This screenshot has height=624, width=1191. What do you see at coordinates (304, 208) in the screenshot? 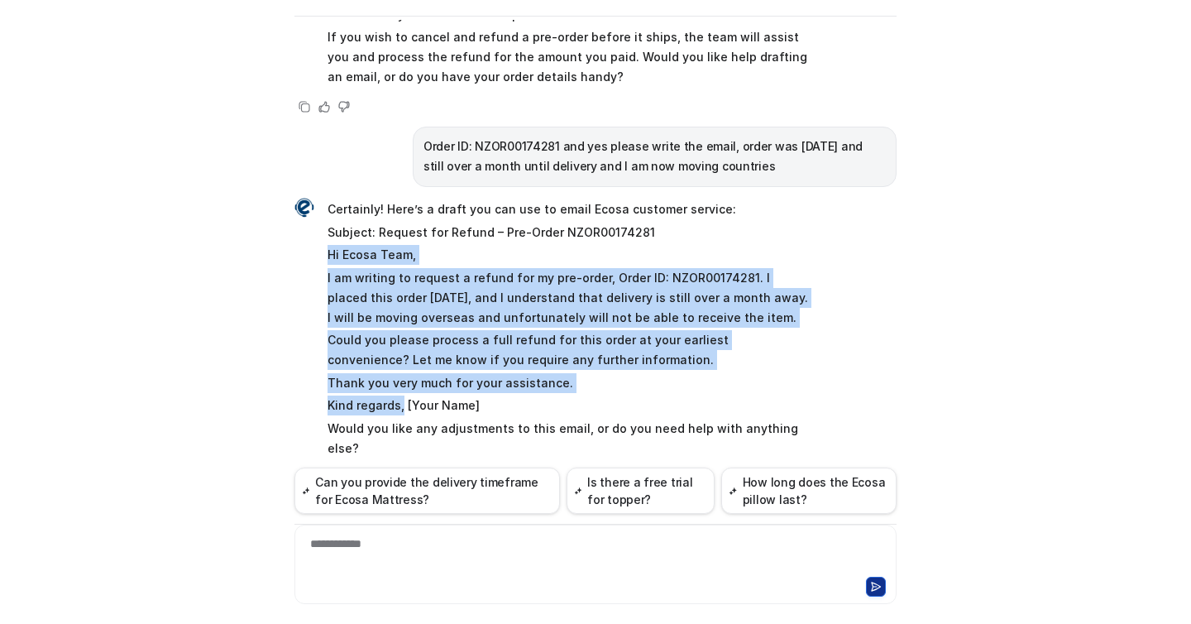
I see `img: Widget` at bounding box center [304, 208].